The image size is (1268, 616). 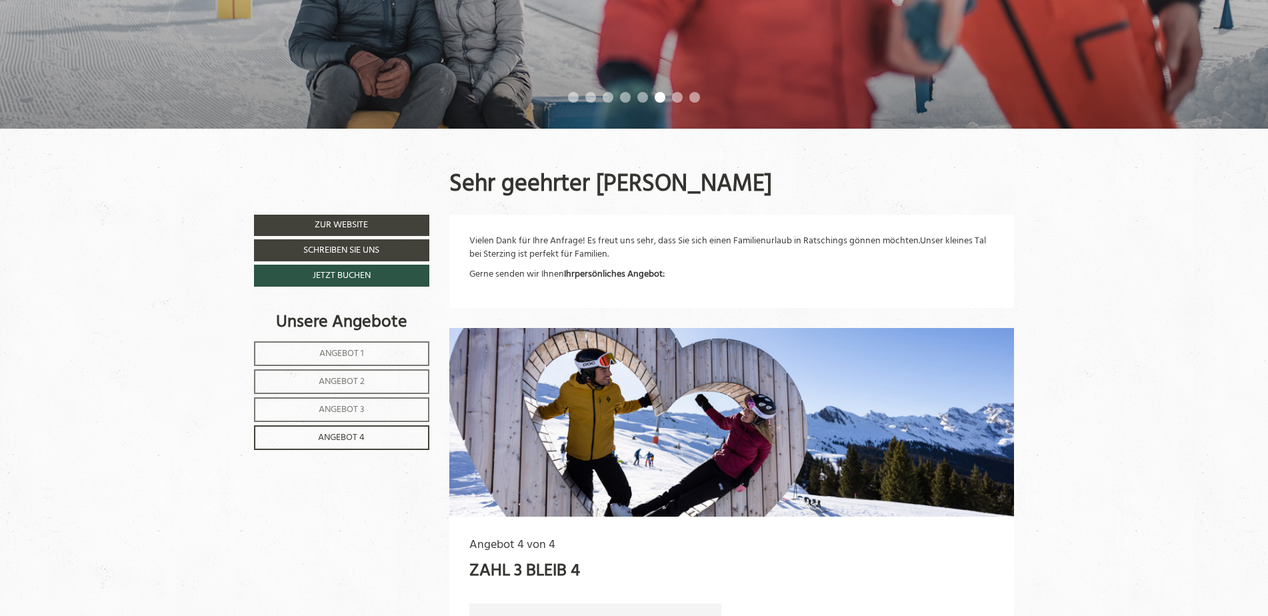 I want to click on span: Angebot 3, so click(x=341, y=409).